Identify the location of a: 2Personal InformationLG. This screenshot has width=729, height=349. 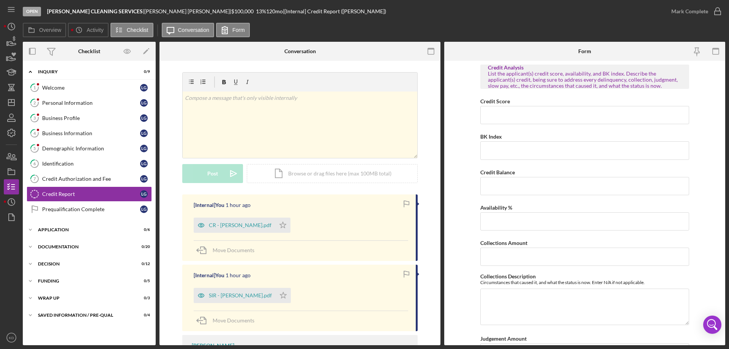
(89, 103).